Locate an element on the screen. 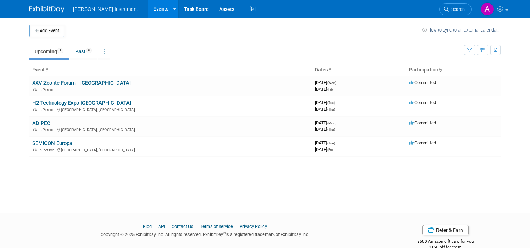 The width and height of the screenshot is (530, 248). img: André den Haan is located at coordinates (487, 9).